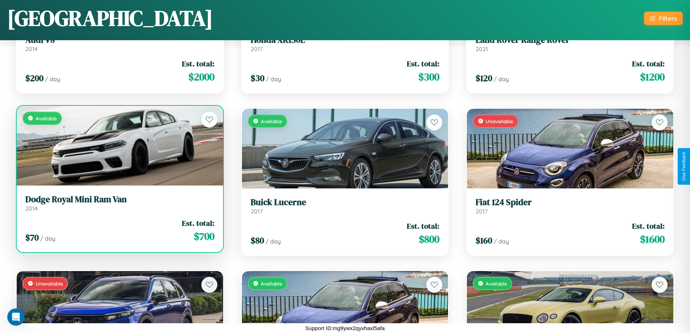 The height and width of the screenshot is (333, 690). I want to click on a: Fiat 124 Spider2017, so click(570, 206).